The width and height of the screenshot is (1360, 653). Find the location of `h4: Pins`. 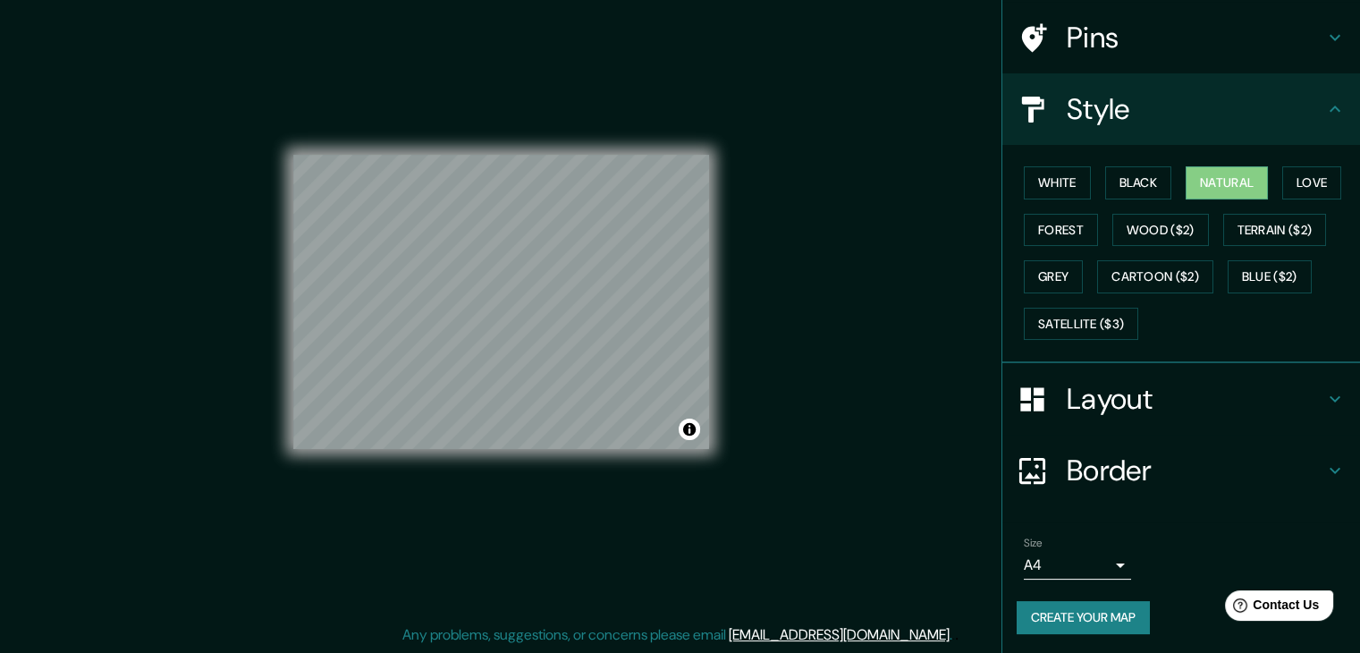

h4: Pins is located at coordinates (1195, 38).